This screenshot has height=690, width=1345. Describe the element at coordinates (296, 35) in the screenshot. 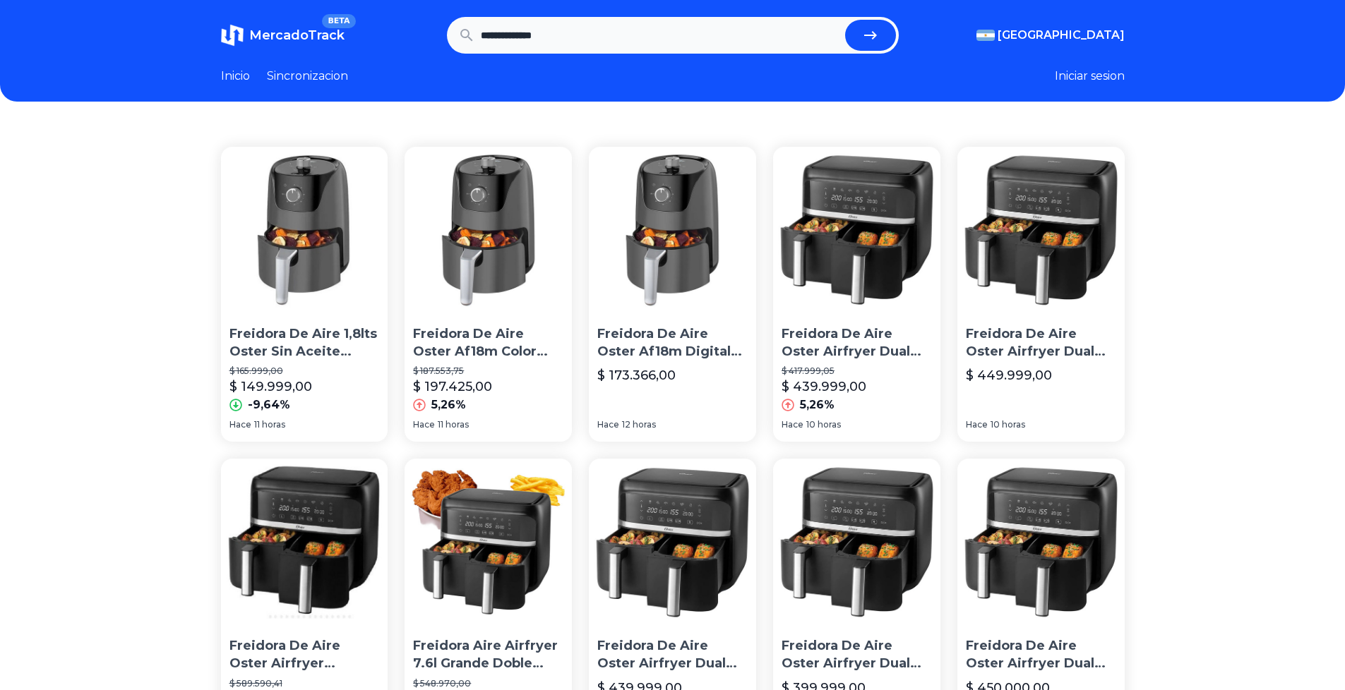

I see `span: MercadoTrack` at that location.